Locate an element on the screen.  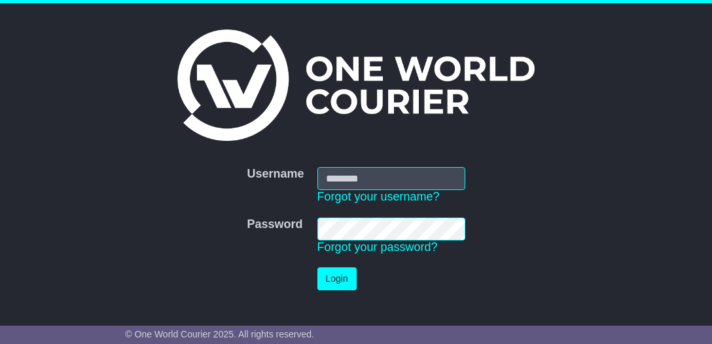
label: Password is located at coordinates (274, 224).